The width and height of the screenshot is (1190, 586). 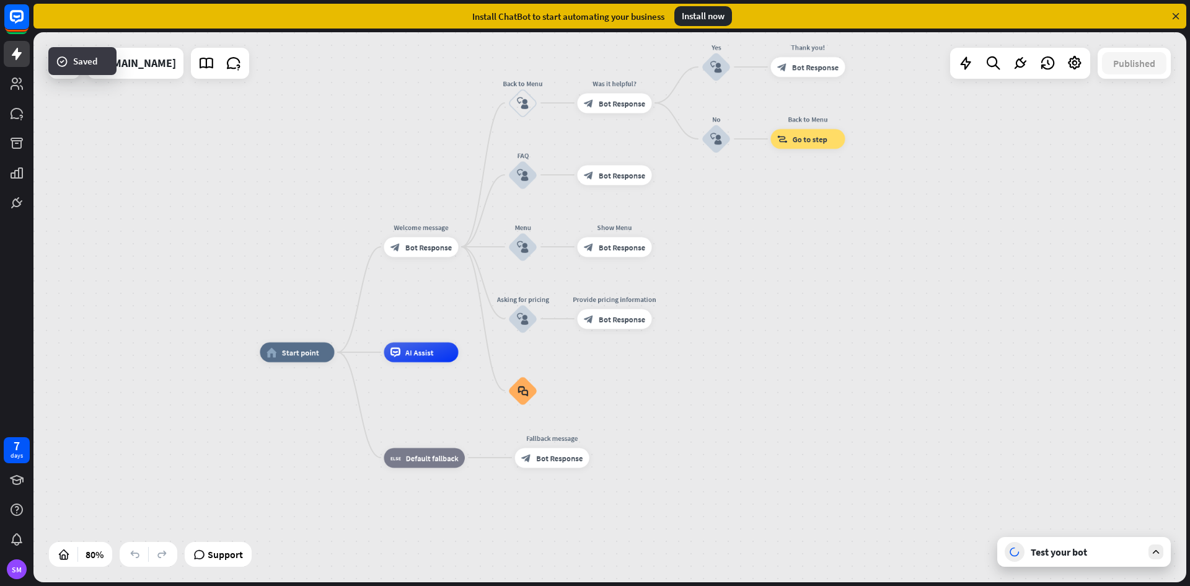 I want to click on div: Yes, so click(x=716, y=47).